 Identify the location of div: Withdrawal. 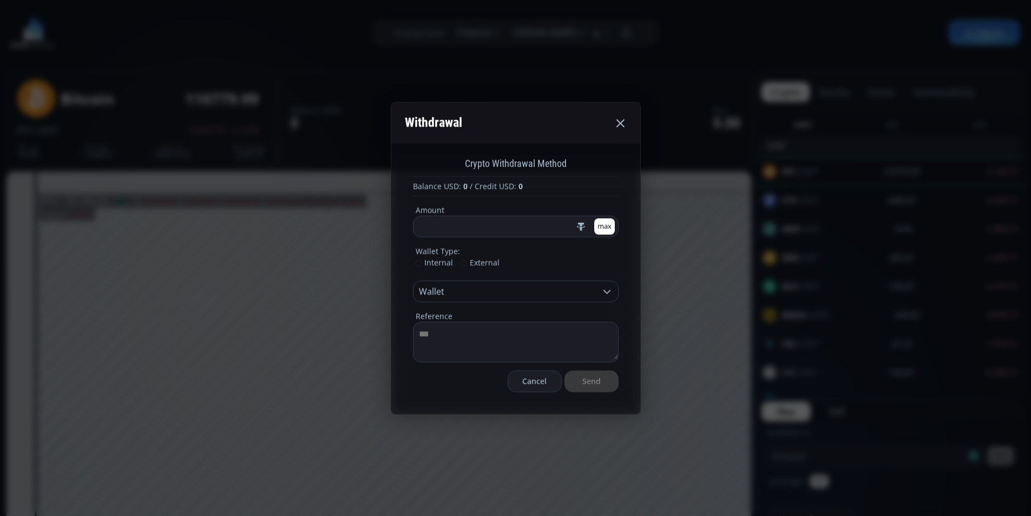
(433, 122).